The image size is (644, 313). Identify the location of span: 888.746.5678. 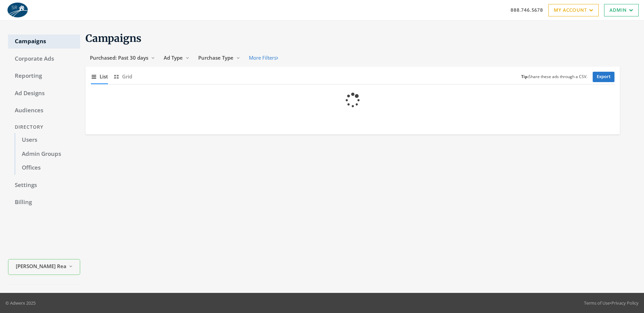
(527, 10).